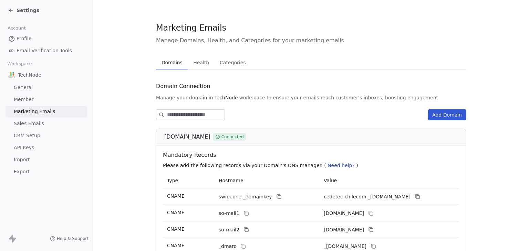 The width and height of the screenshot is (529, 251). What do you see at coordinates (341, 166) in the screenshot?
I see `span: Need help?` at bounding box center [341, 166].